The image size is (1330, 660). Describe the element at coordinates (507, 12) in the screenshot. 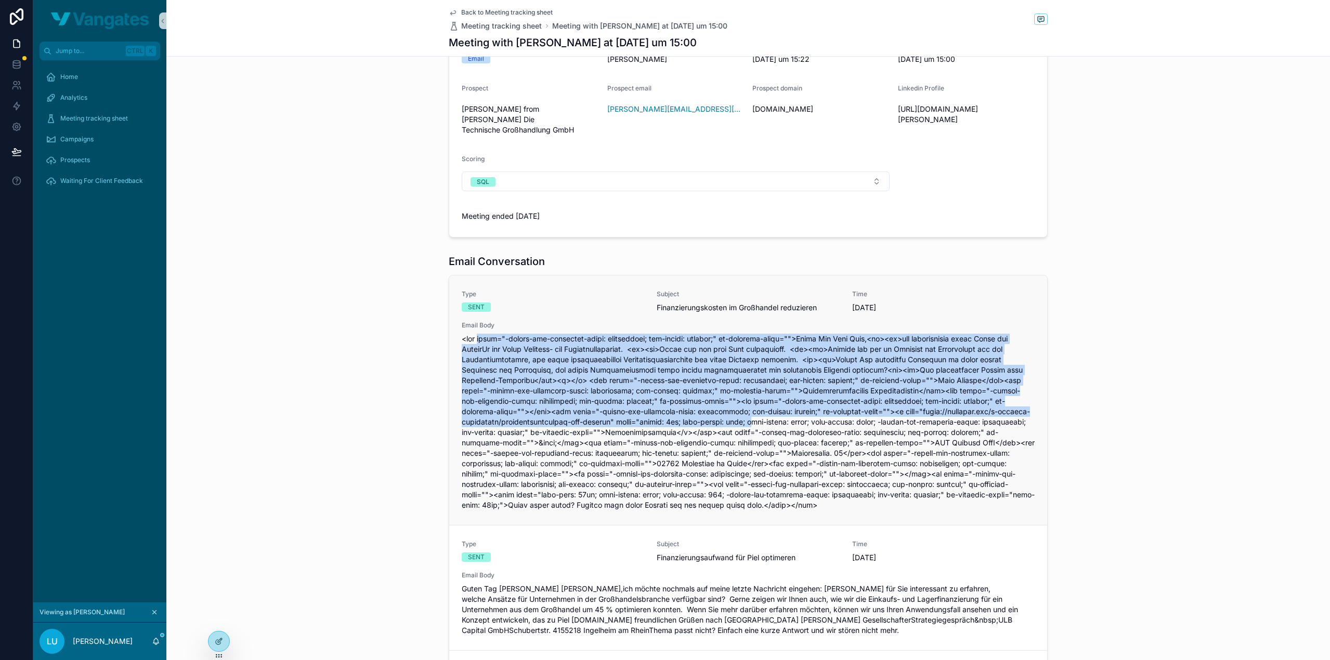

I see `span: Back to Meeting tracking sheet` at that location.